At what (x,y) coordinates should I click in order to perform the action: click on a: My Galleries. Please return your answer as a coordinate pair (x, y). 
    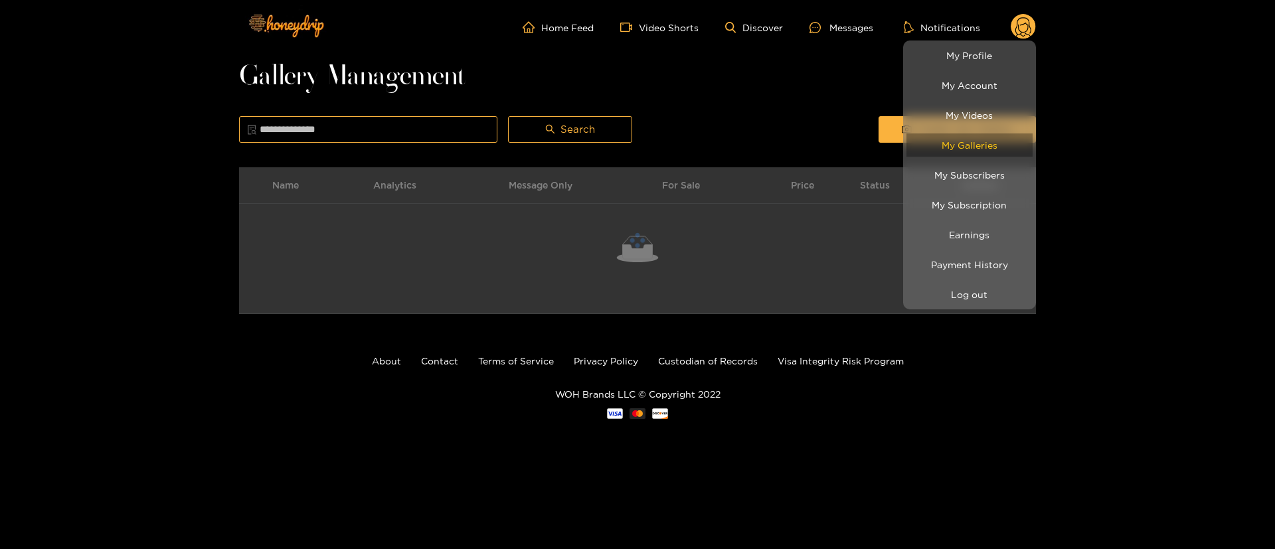
    Looking at the image, I should click on (969, 145).